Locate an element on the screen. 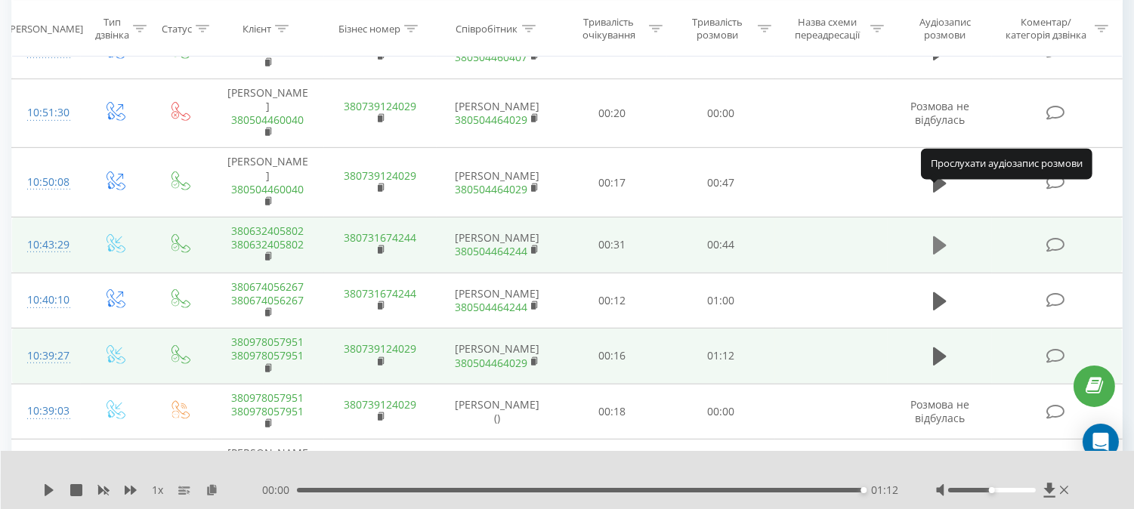 The image size is (1134, 509). td: 01:12 is located at coordinates (721, 357).